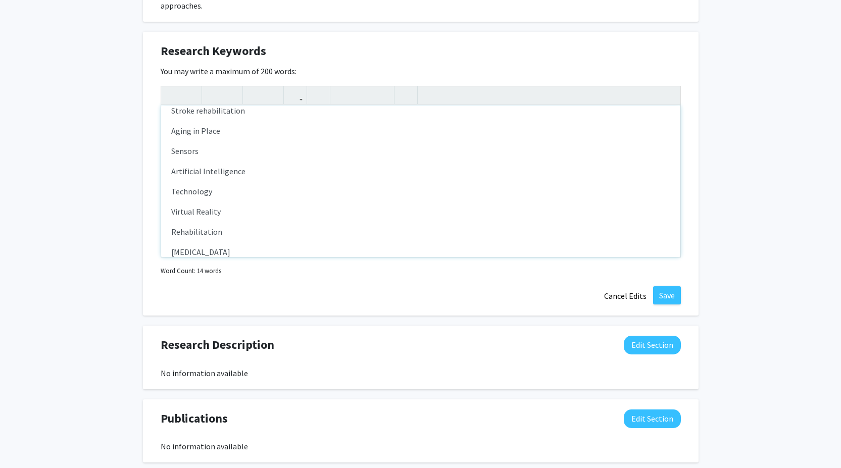 This screenshot has height=468, width=841. Describe the element at coordinates (669, 95) in the screenshot. I see `button: Fullscreen` at that location.